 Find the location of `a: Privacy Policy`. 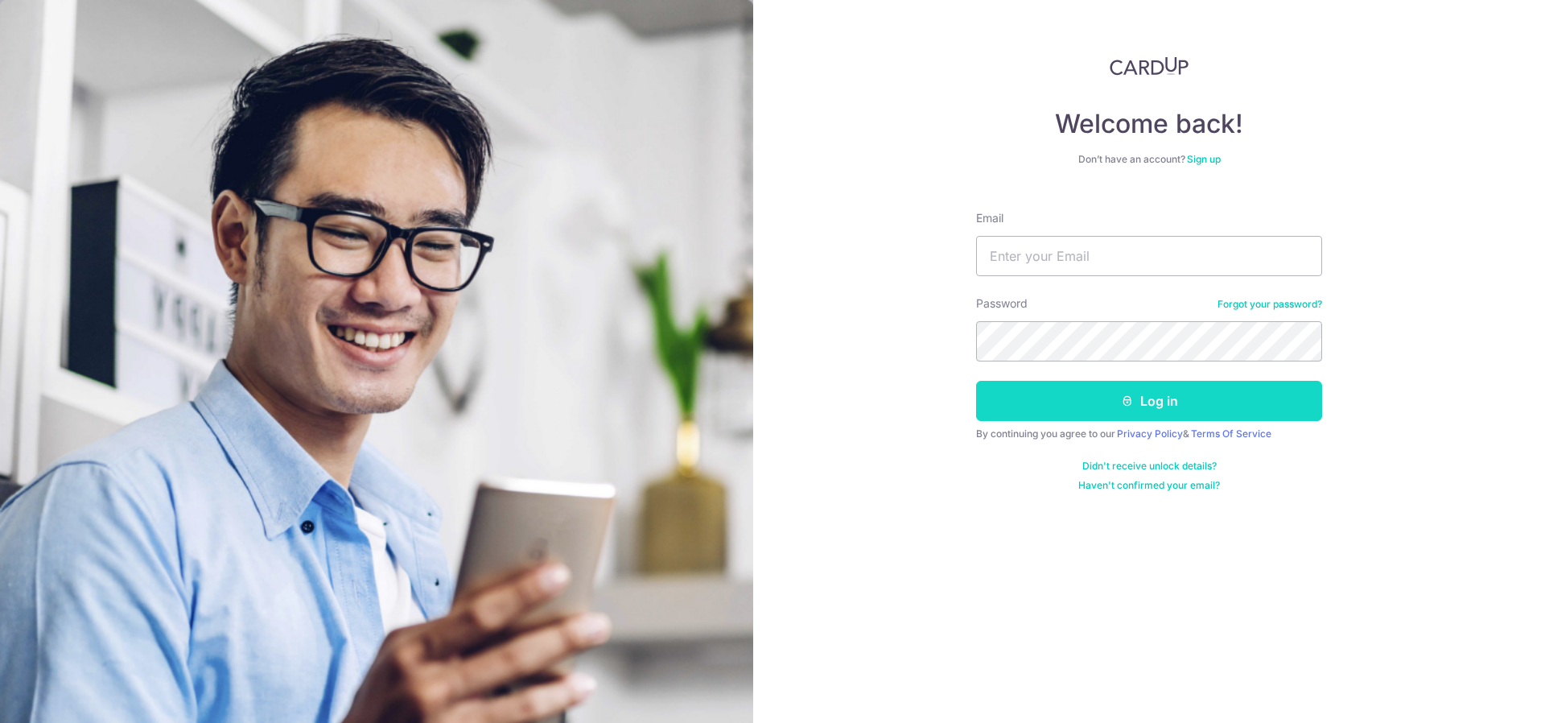

a: Privacy Policy is located at coordinates (1150, 433).